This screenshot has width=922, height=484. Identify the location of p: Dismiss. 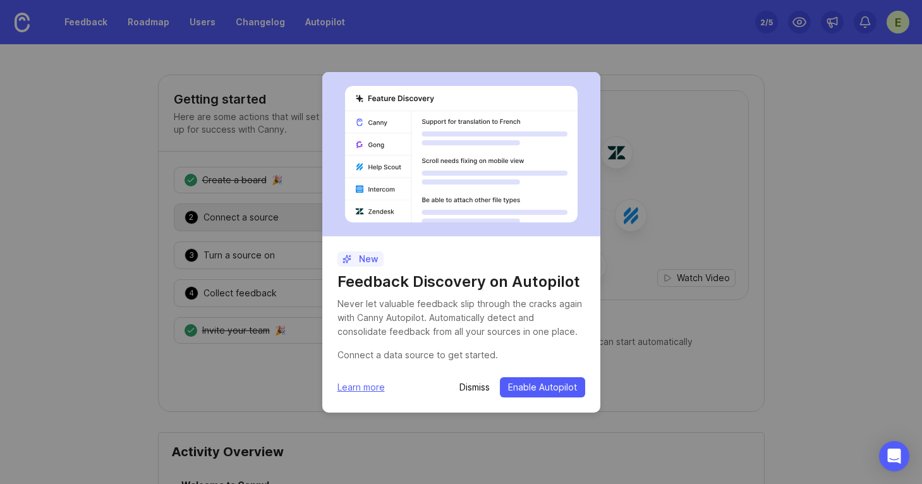
(475, 387).